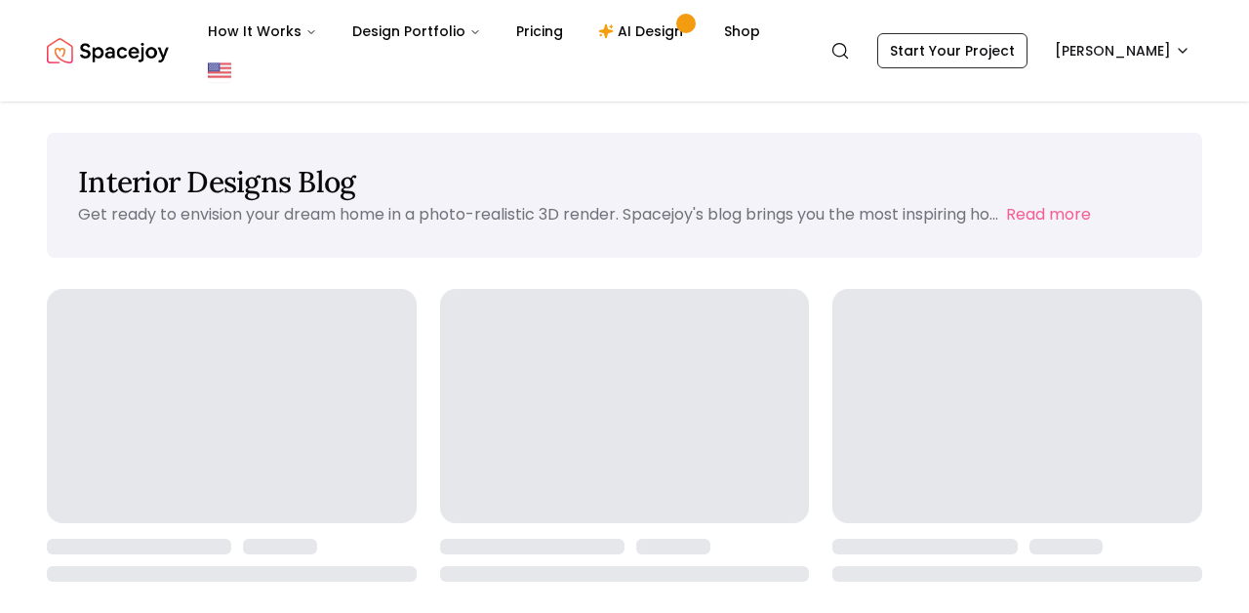 This screenshot has width=1249, height=613. What do you see at coordinates (484, 31) in the screenshot?
I see `nav: Main` at bounding box center [484, 31].